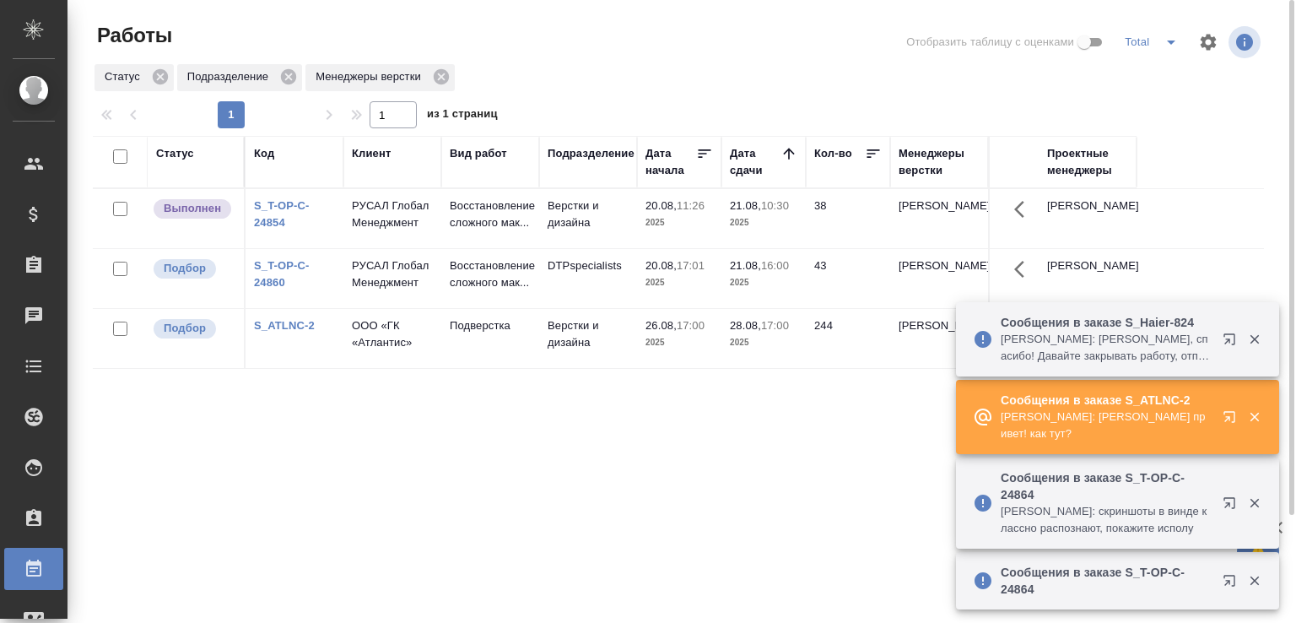 The image size is (1296, 623). What do you see at coordinates (690, 205) in the screenshot?
I see `p: 11:26` at bounding box center [690, 205].